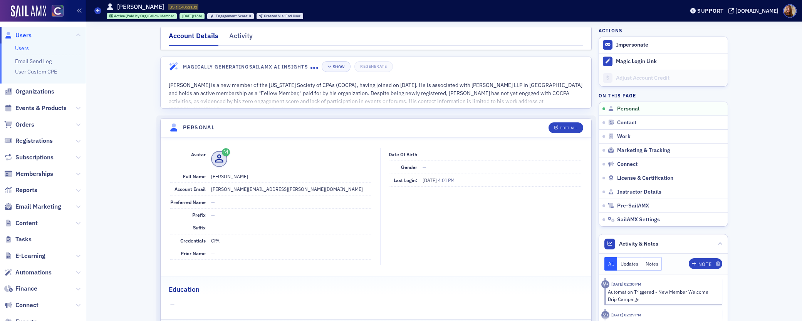 The height and width of the screenshot is (321, 802). Describe the element at coordinates (198, 154) in the screenshot. I see `span: Avatar` at that location.